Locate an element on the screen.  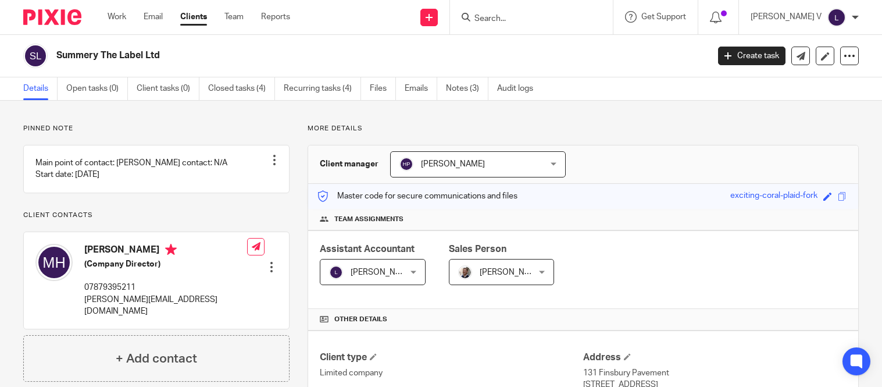
p: Client contacts is located at coordinates (156, 215).